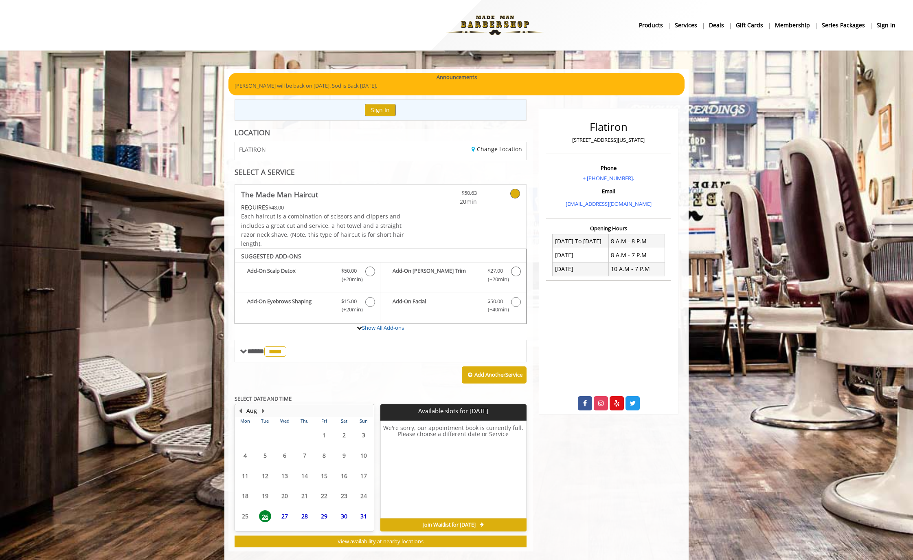 Image resolution: width=913 pixels, height=560 pixels. I want to click on button: Aug, so click(252, 411).